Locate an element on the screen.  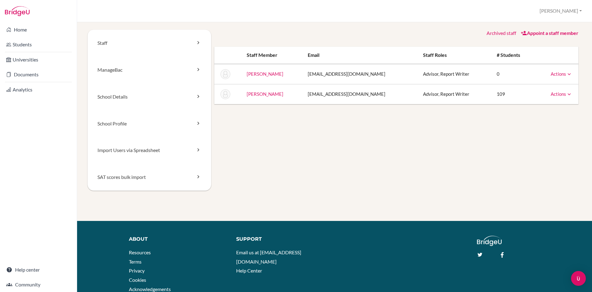
a: School Details is located at coordinates (149, 97).